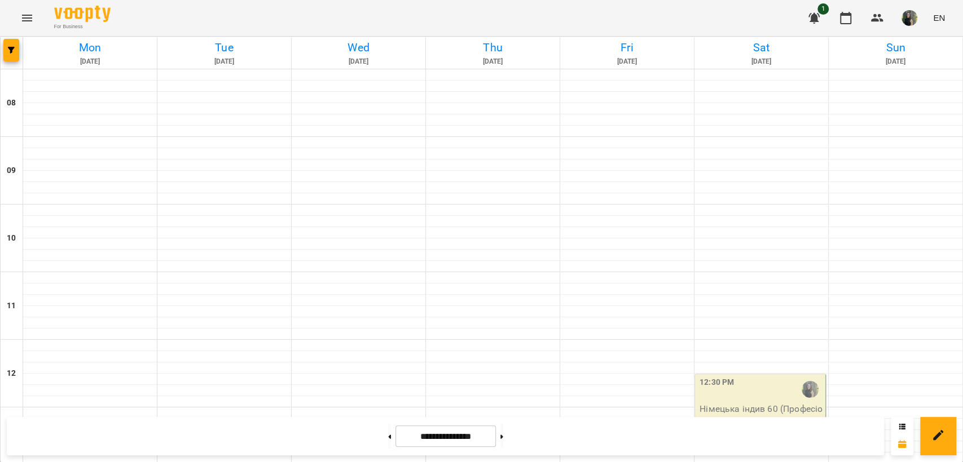 This screenshot has height=462, width=963. I want to click on button: Menu, so click(27, 18).